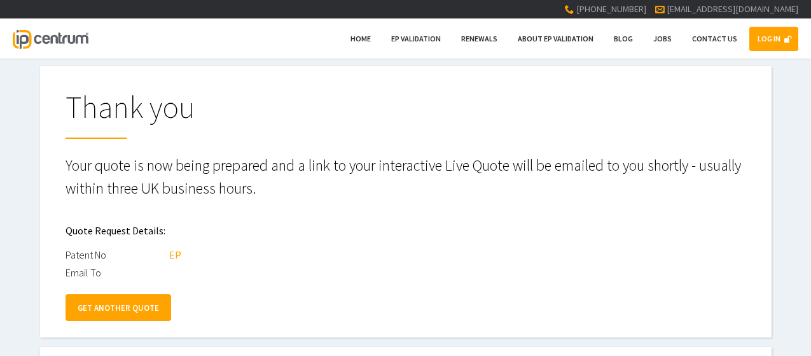  What do you see at coordinates (623, 38) in the screenshot?
I see `span: Blog` at bounding box center [623, 38].